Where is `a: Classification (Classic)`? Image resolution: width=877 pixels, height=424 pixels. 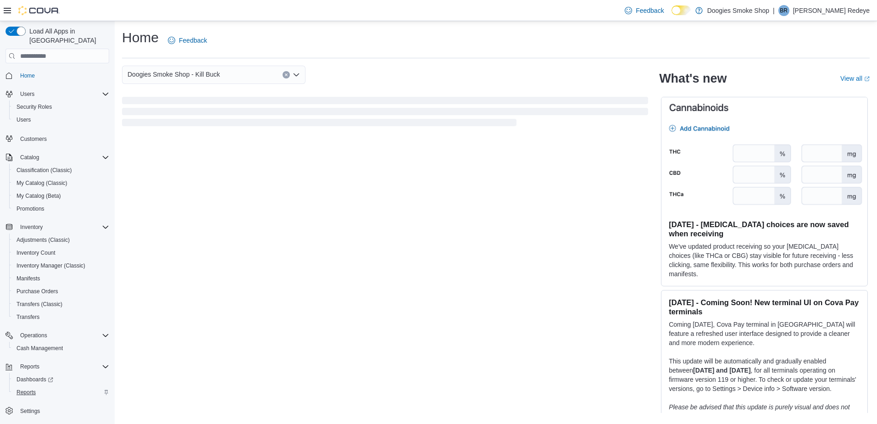
a: Classification (Classic) is located at coordinates (44, 170).